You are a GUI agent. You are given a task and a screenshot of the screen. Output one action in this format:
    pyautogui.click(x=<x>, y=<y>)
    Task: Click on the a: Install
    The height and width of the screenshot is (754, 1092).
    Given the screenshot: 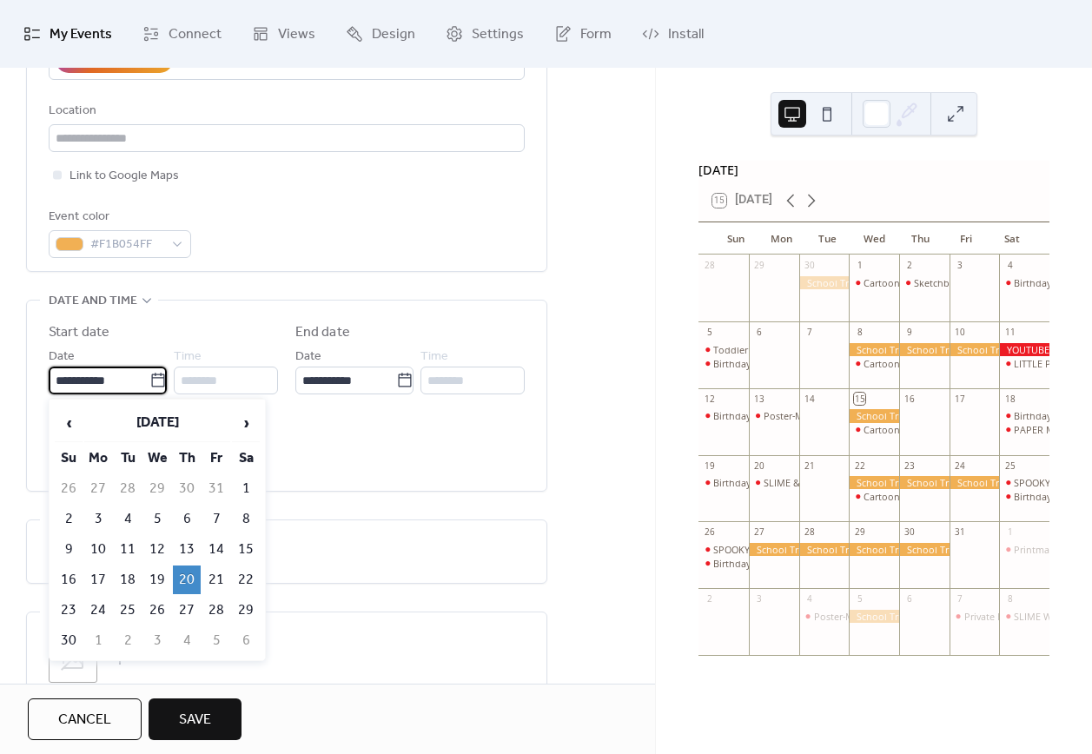 What is the action you would take?
    pyautogui.click(x=672, y=34)
    